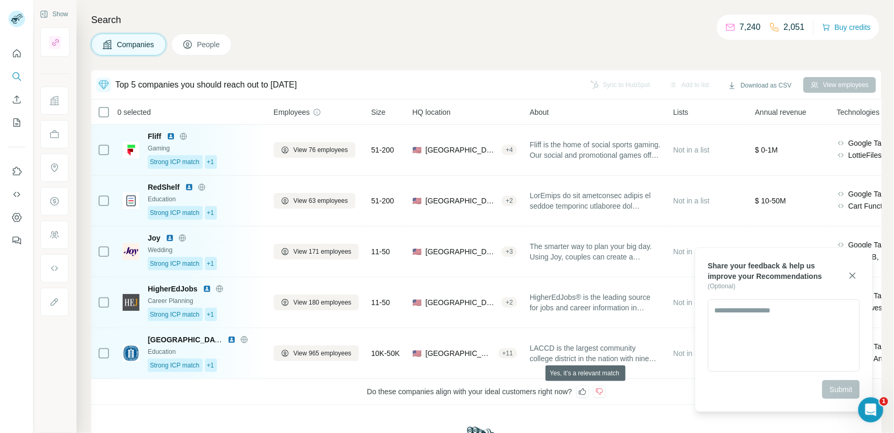 The image size is (894, 433). What do you see at coordinates (154, 238) in the screenshot?
I see `span: Joy` at bounding box center [154, 238].